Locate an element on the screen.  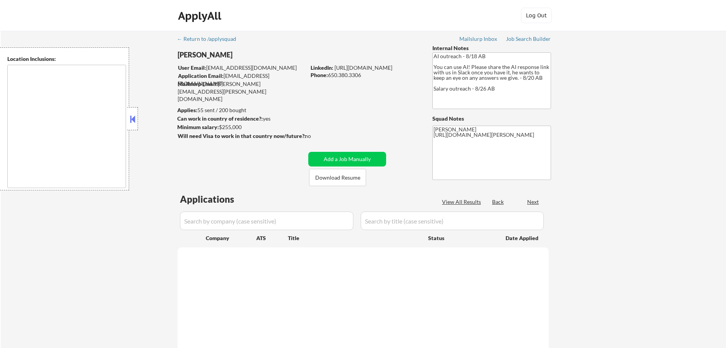
div: 55 sent / 200 bought is located at coordinates (241, 110).